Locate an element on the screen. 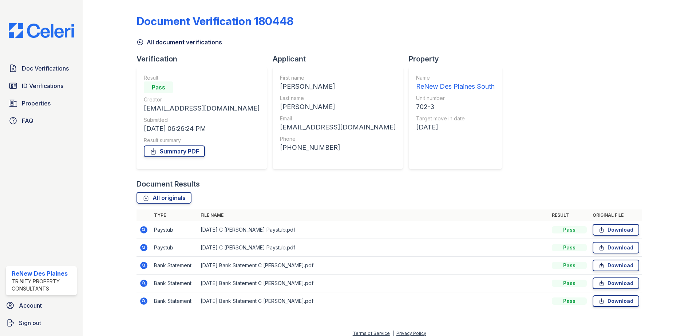 The width and height of the screenshot is (696, 336). div: Last name is located at coordinates (338, 98).